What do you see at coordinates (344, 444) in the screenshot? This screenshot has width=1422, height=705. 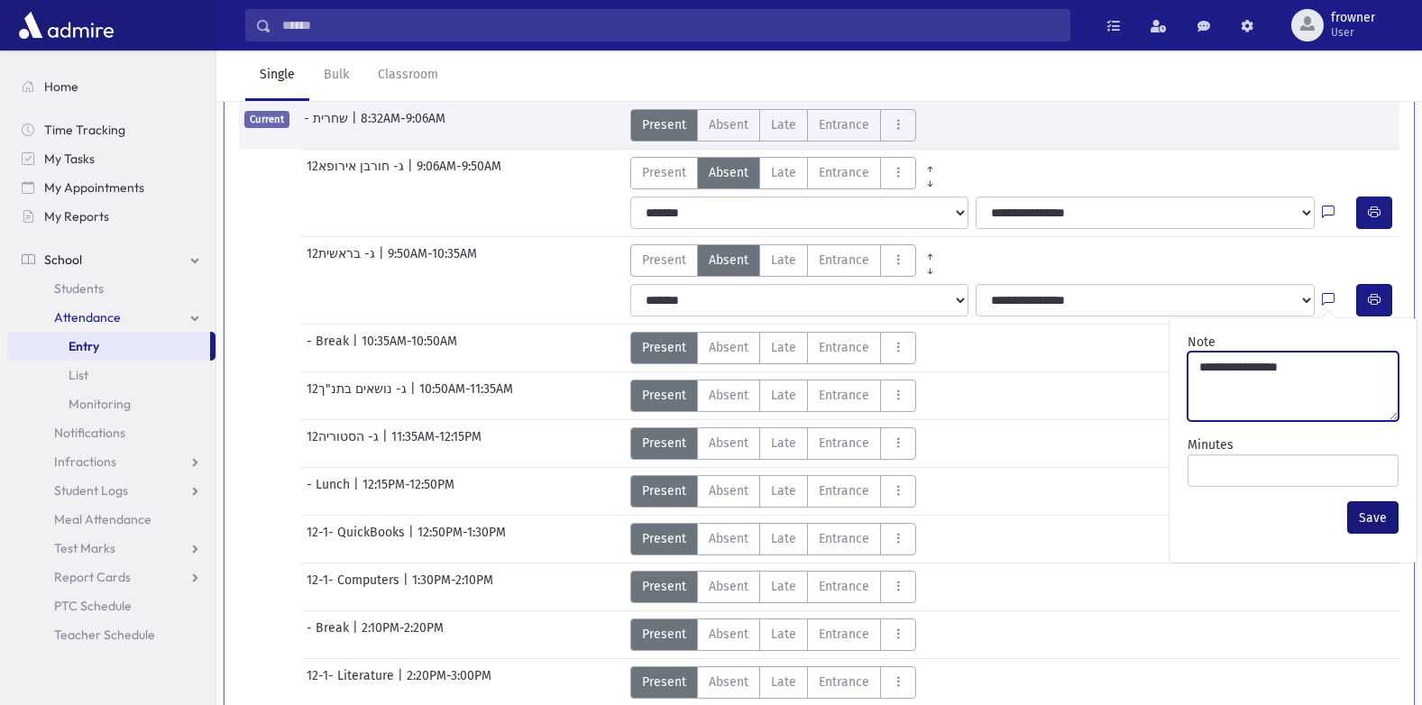 I see `span: 12ג- הסטוריה` at bounding box center [344, 444].